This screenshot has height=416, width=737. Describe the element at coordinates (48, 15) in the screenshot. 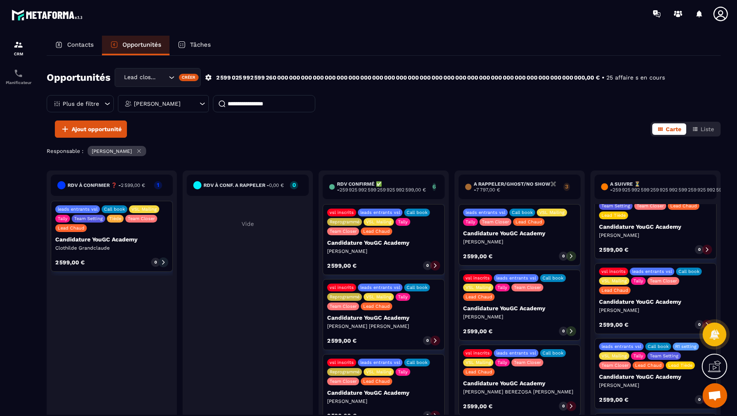

I see `img: logo` at that location.